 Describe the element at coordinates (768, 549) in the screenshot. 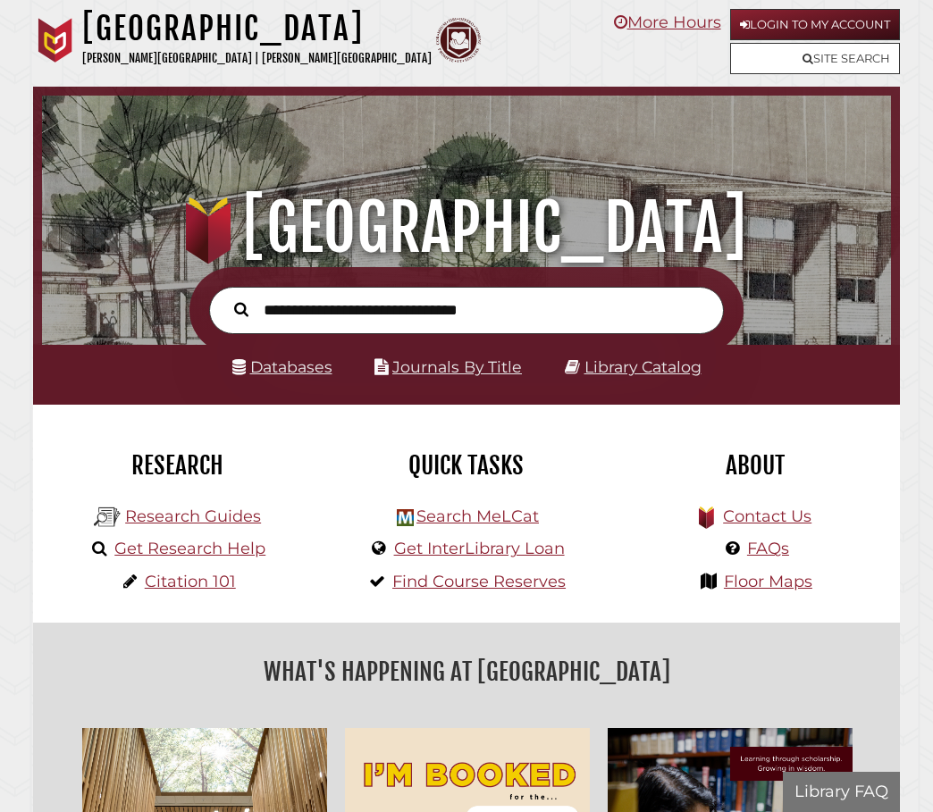

I see `a: FAQs` at that location.